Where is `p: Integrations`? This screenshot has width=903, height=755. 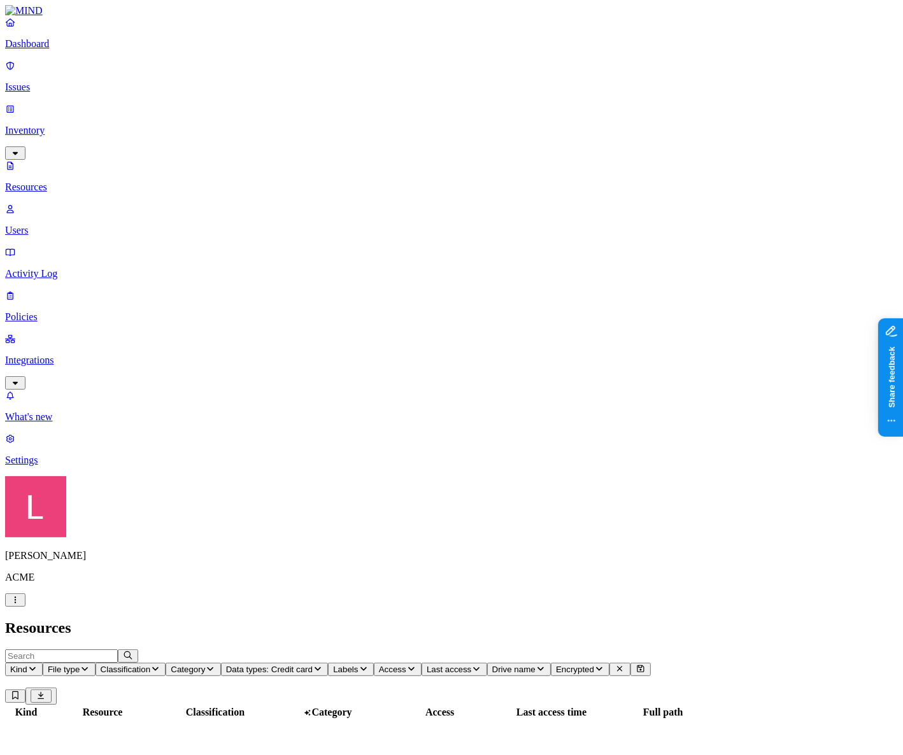
p: Integrations is located at coordinates (451, 360).